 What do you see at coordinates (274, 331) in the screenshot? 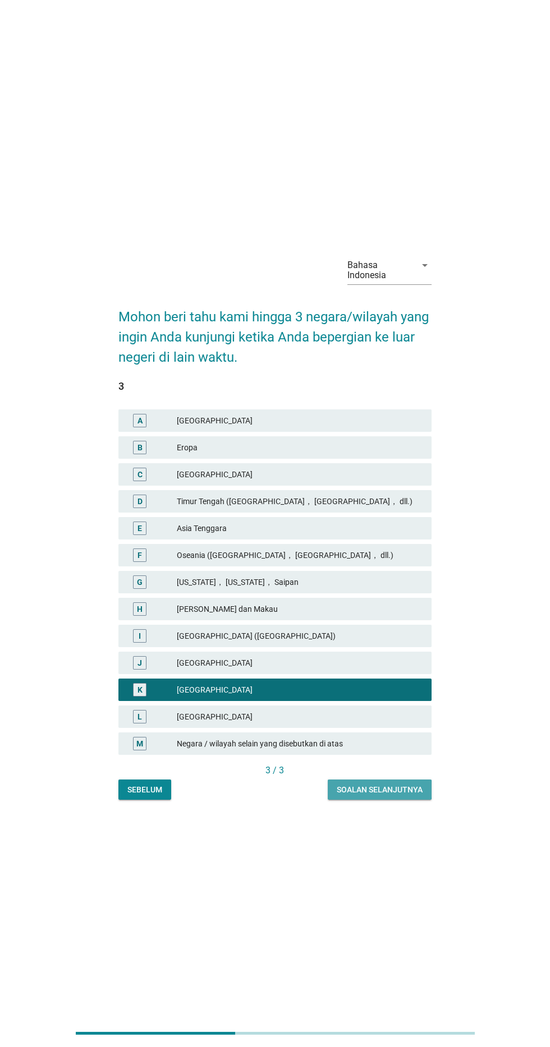
I see `h2: Mohon beri tahu kami hingga 3 negara/wilayah yang ingin Anda kunjungi ketika Anda bepergian ke lu...` at bounding box center [274, 331].